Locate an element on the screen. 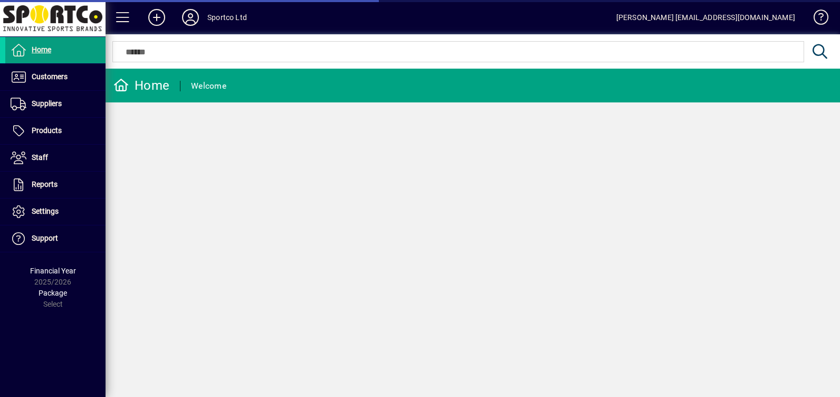  span: Suppliers is located at coordinates (46, 103).